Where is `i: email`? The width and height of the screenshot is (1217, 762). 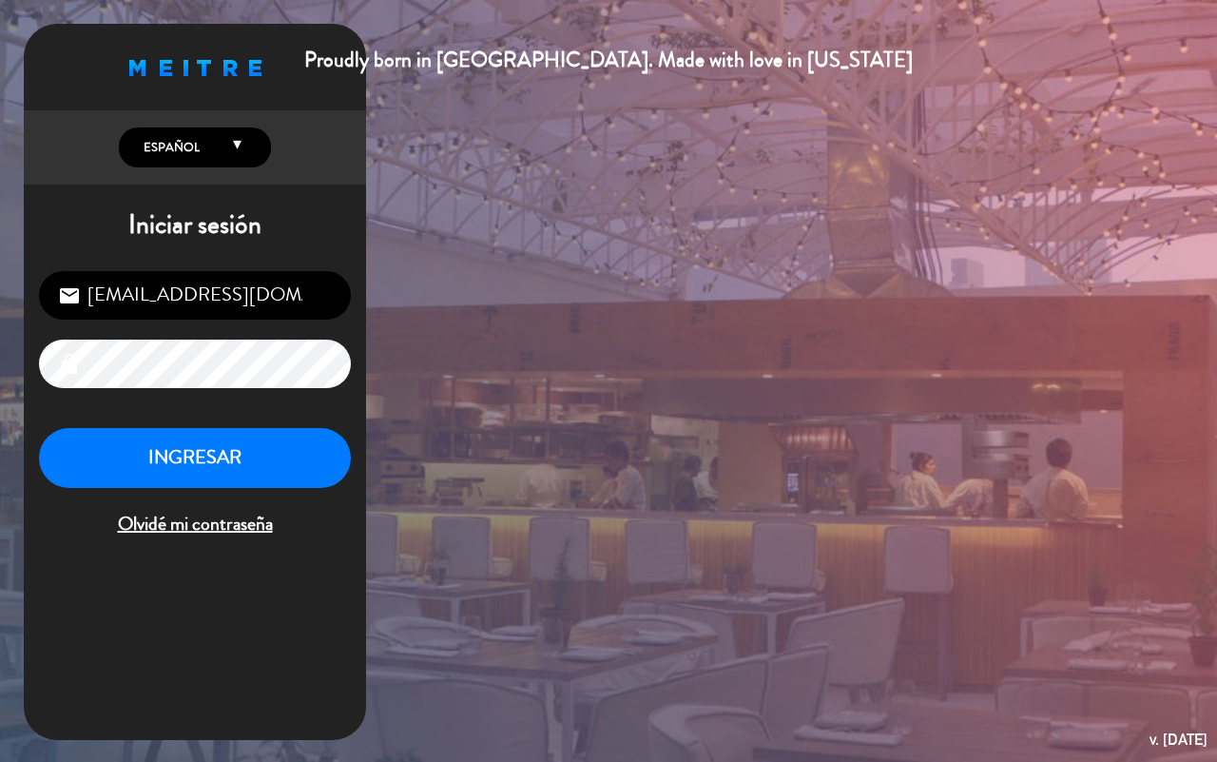
i: email is located at coordinates (69, 296).